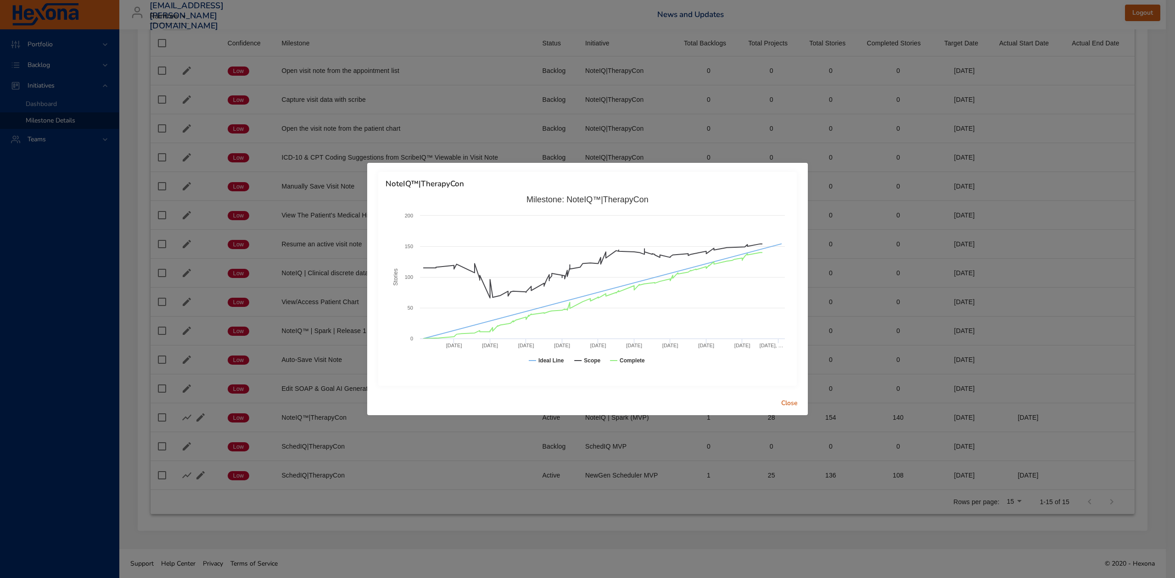 Image resolution: width=1175 pixels, height=578 pixels. I want to click on text: 100, so click(409, 277).